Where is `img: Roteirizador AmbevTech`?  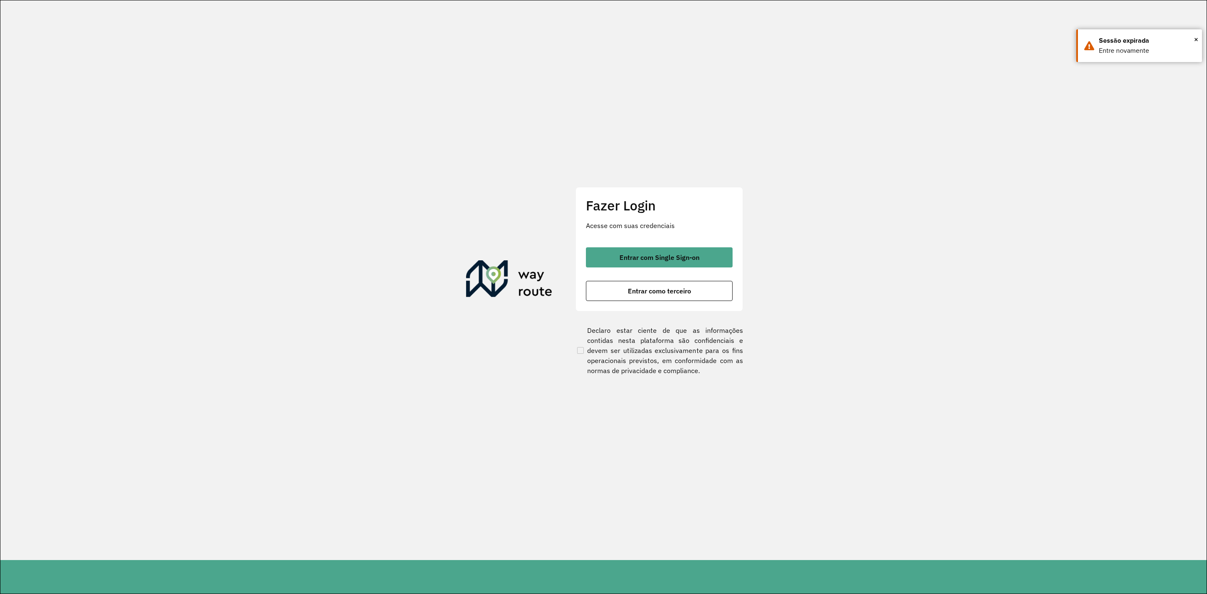
img: Roteirizador AmbevTech is located at coordinates (509, 280).